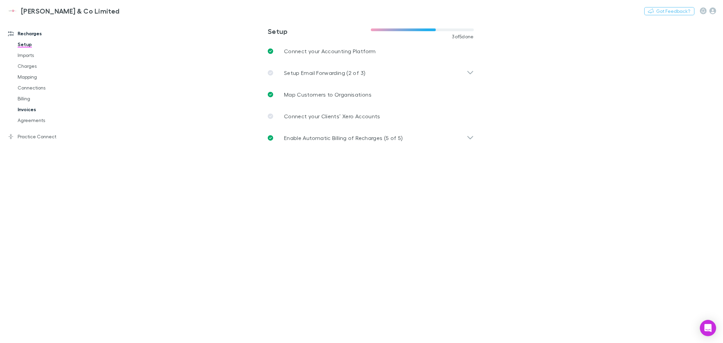  I want to click on a: Practice Connect, so click(47, 137).